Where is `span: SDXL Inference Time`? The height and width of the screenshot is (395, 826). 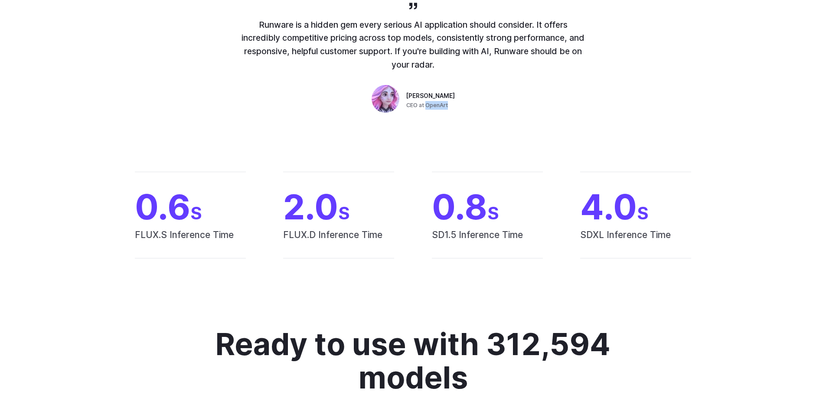
span: SDXL Inference Time is located at coordinates (635, 243).